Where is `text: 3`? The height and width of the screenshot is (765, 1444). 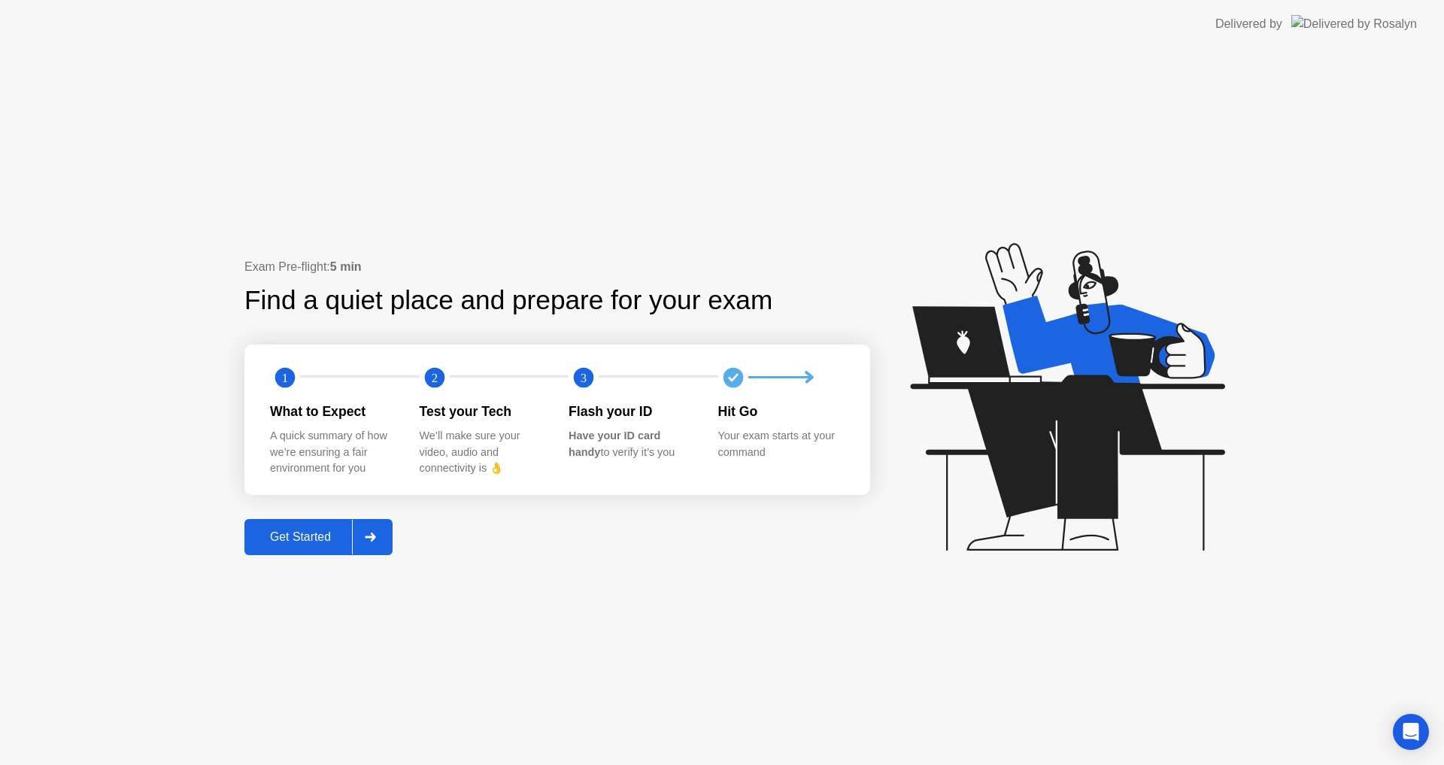
text: 3 is located at coordinates (583, 377).